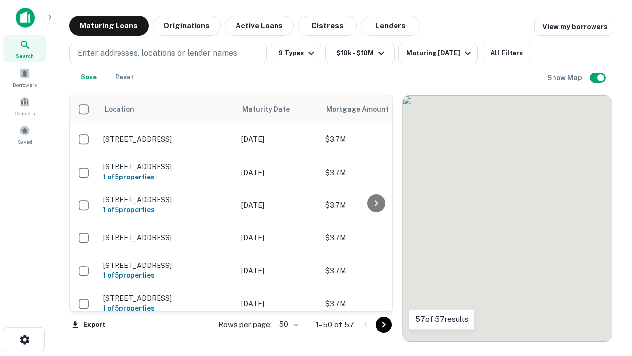 The width and height of the screenshot is (632, 356). I want to click on th: Maturity Date, so click(279, 109).